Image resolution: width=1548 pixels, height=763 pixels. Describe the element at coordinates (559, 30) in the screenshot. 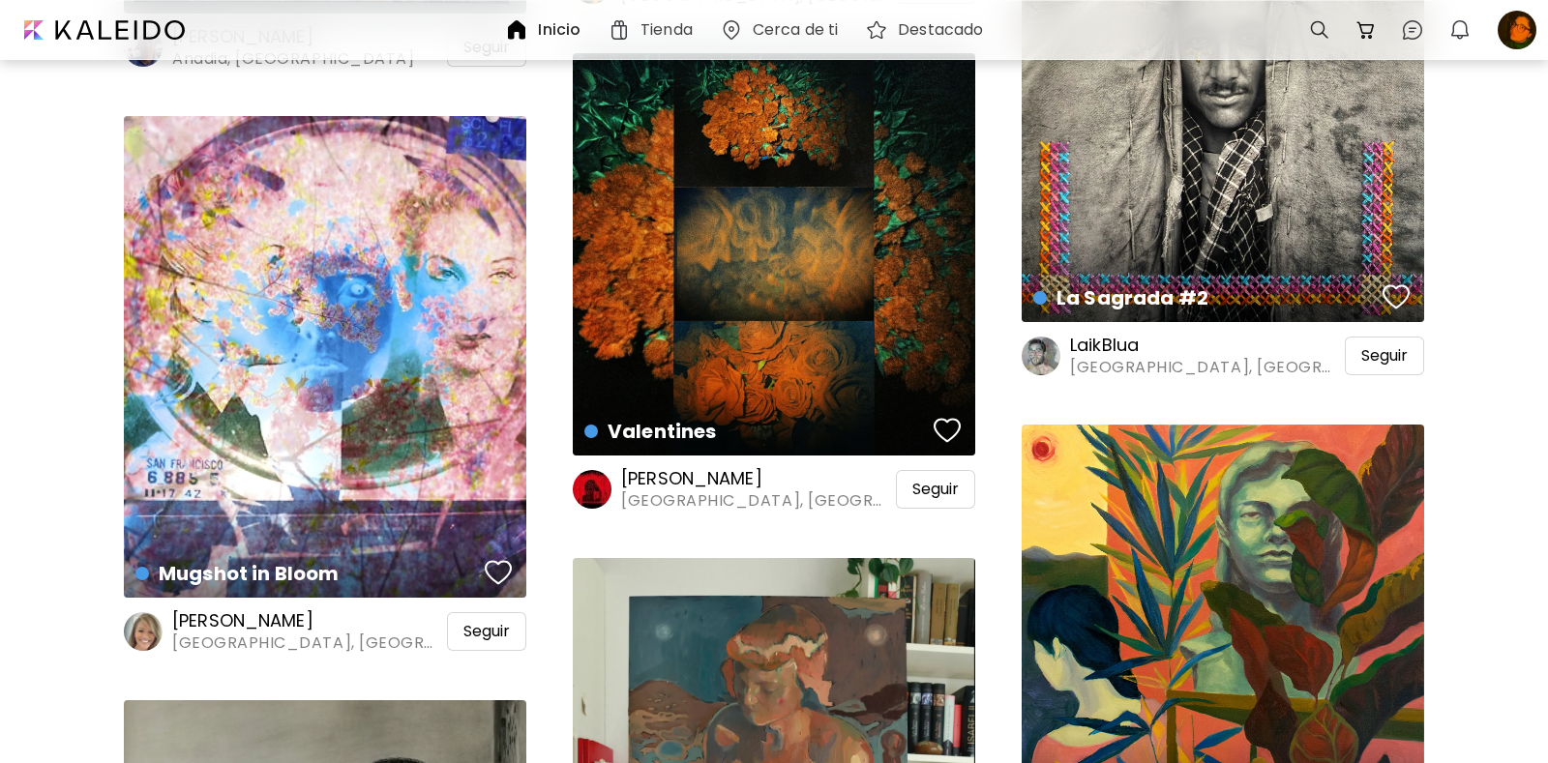

I see `h6: Inicio` at that location.